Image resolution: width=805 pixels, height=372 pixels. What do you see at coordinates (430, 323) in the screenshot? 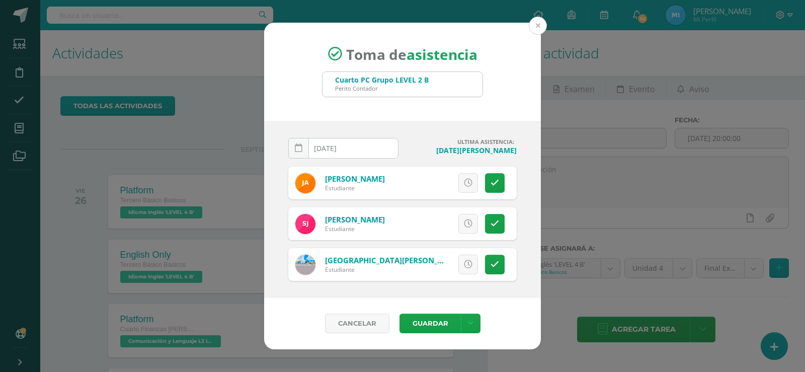
I see `button: Guardar` at bounding box center [430, 323].